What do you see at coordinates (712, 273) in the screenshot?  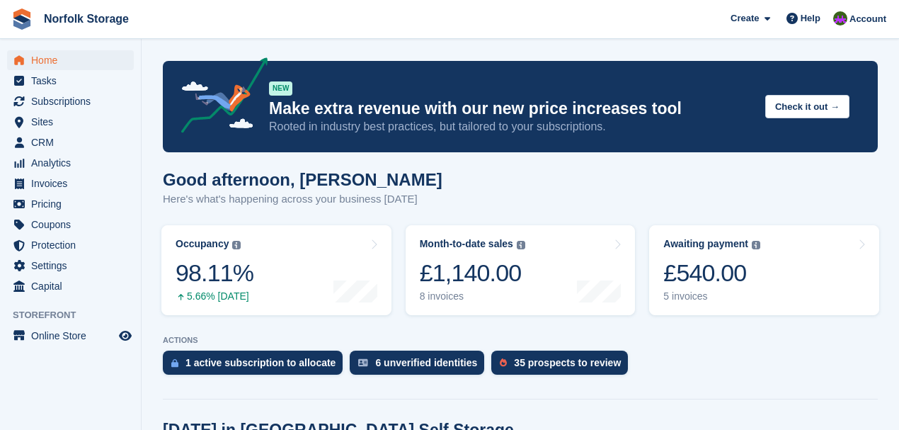 I see `div: £540.00` at bounding box center [712, 273].